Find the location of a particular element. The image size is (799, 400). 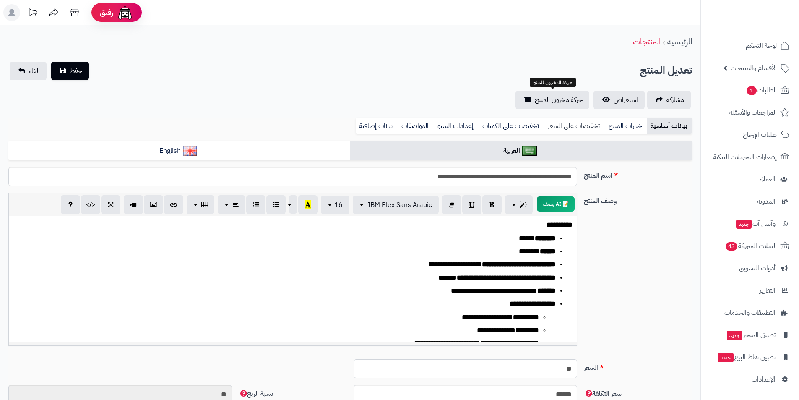

a: بيانات إضافية is located at coordinates (377, 126).